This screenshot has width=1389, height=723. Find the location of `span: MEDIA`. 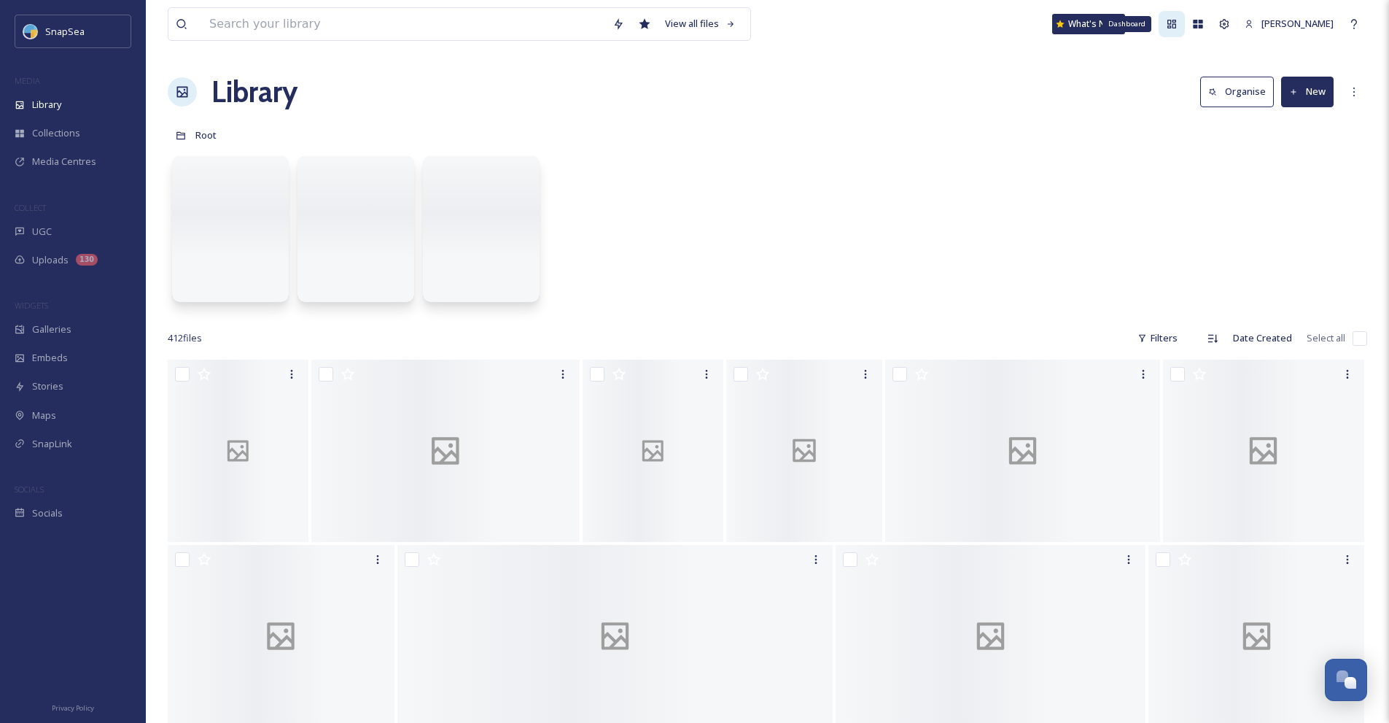

span: MEDIA is located at coordinates (27, 80).